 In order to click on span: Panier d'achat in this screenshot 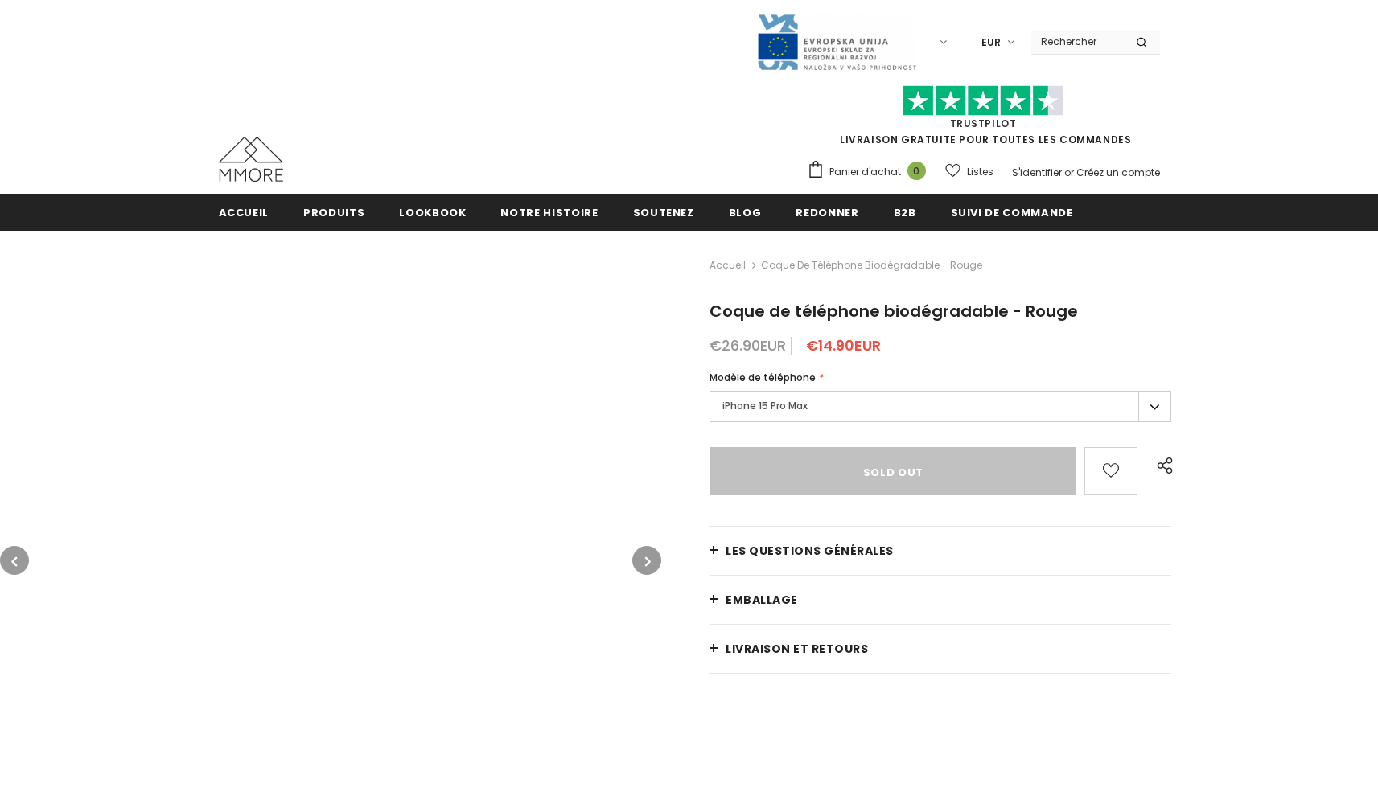, I will do `click(865, 172)`.